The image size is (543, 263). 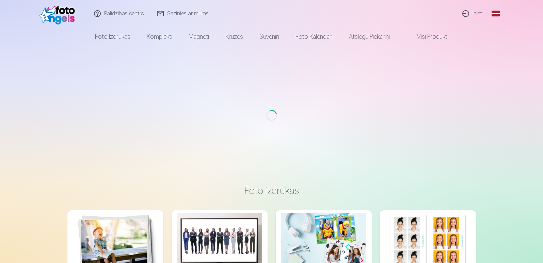 What do you see at coordinates (272, 191) in the screenshot?
I see `h3: Foto izdrukas` at bounding box center [272, 191].